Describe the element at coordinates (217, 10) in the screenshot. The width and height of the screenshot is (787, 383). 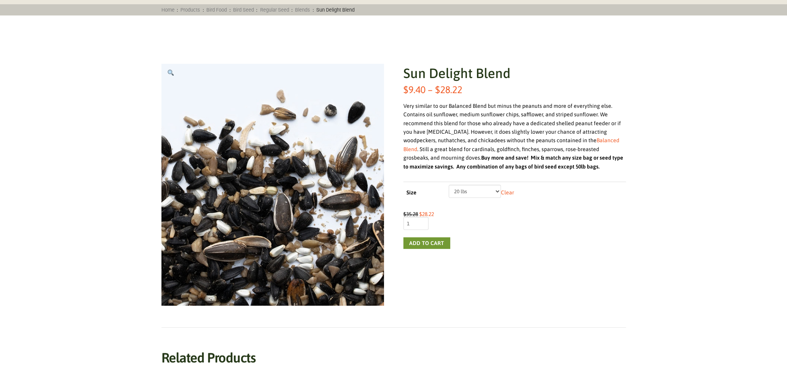
I see `a: Bird Food` at that location.